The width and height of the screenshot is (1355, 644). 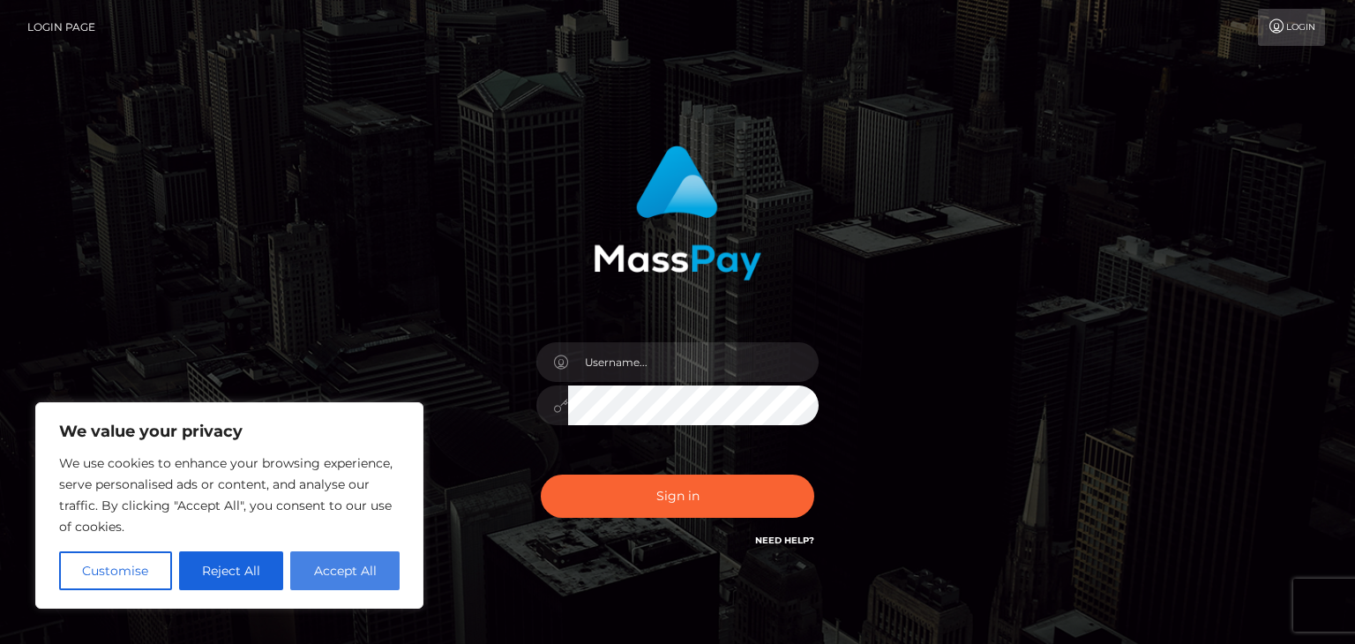 I want to click on div: We value your privacy, so click(x=229, y=505).